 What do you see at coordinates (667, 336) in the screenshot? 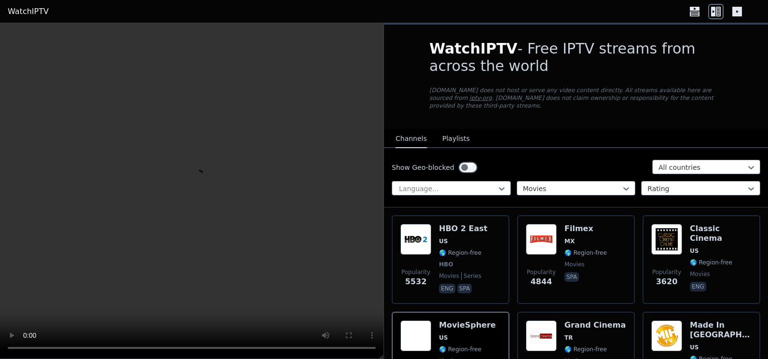
I see `img: Made In Hollywood` at bounding box center [667, 336].